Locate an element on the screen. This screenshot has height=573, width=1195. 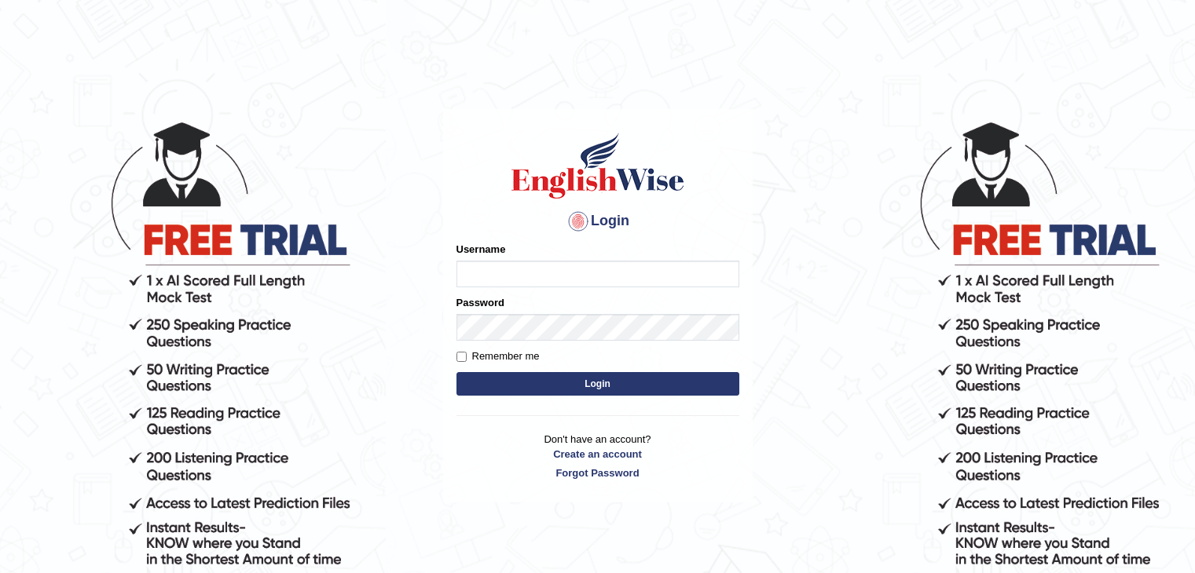
label: Remember me is located at coordinates (498, 357).